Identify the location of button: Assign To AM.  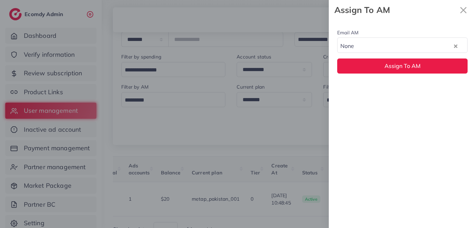
(402, 66).